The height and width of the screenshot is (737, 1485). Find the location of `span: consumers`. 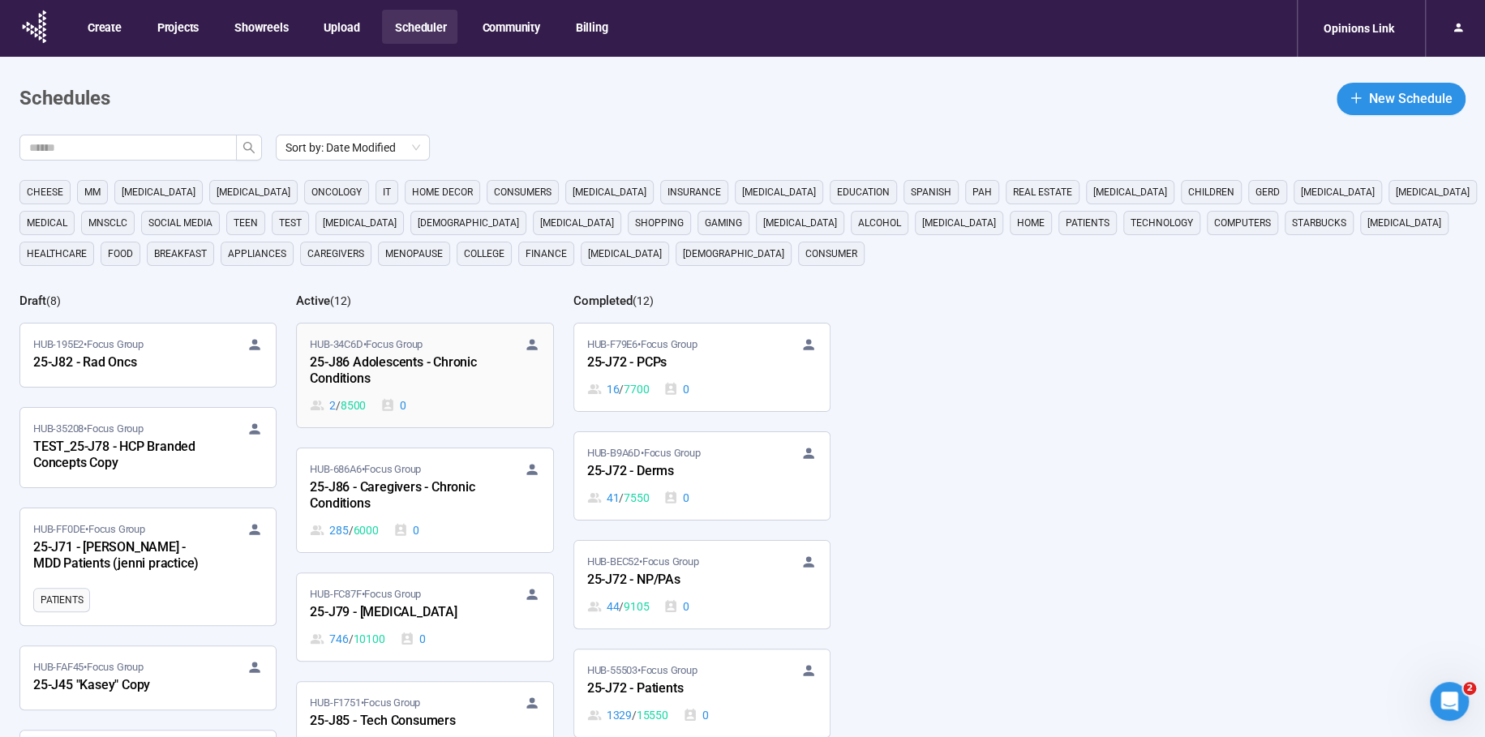

span: consumers is located at coordinates (522, 192).